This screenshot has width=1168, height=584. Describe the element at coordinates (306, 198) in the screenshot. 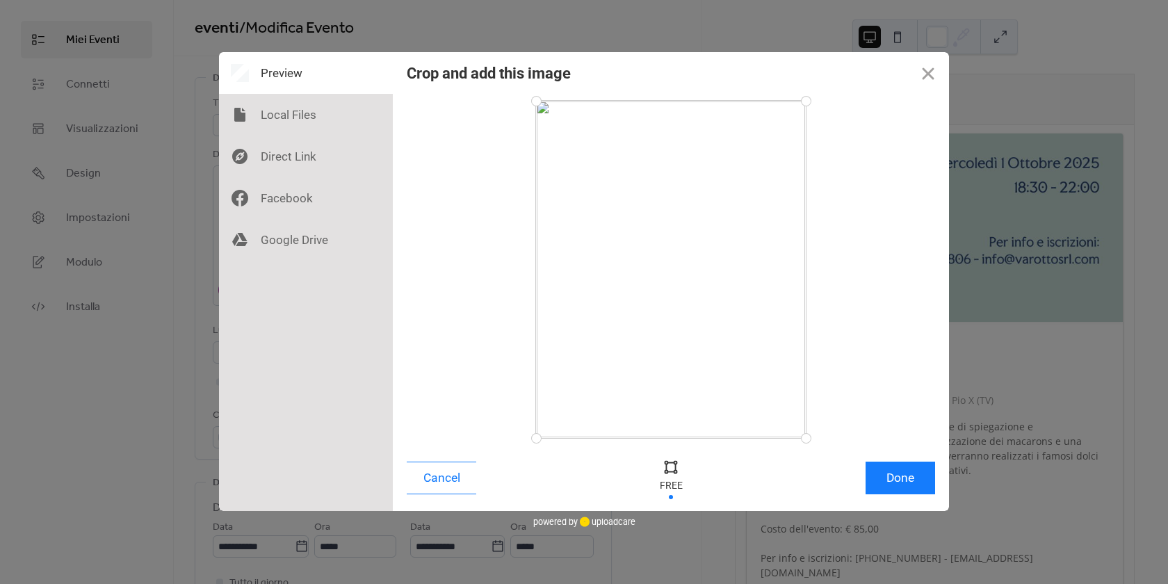

I see `div: Facebook` at that location.